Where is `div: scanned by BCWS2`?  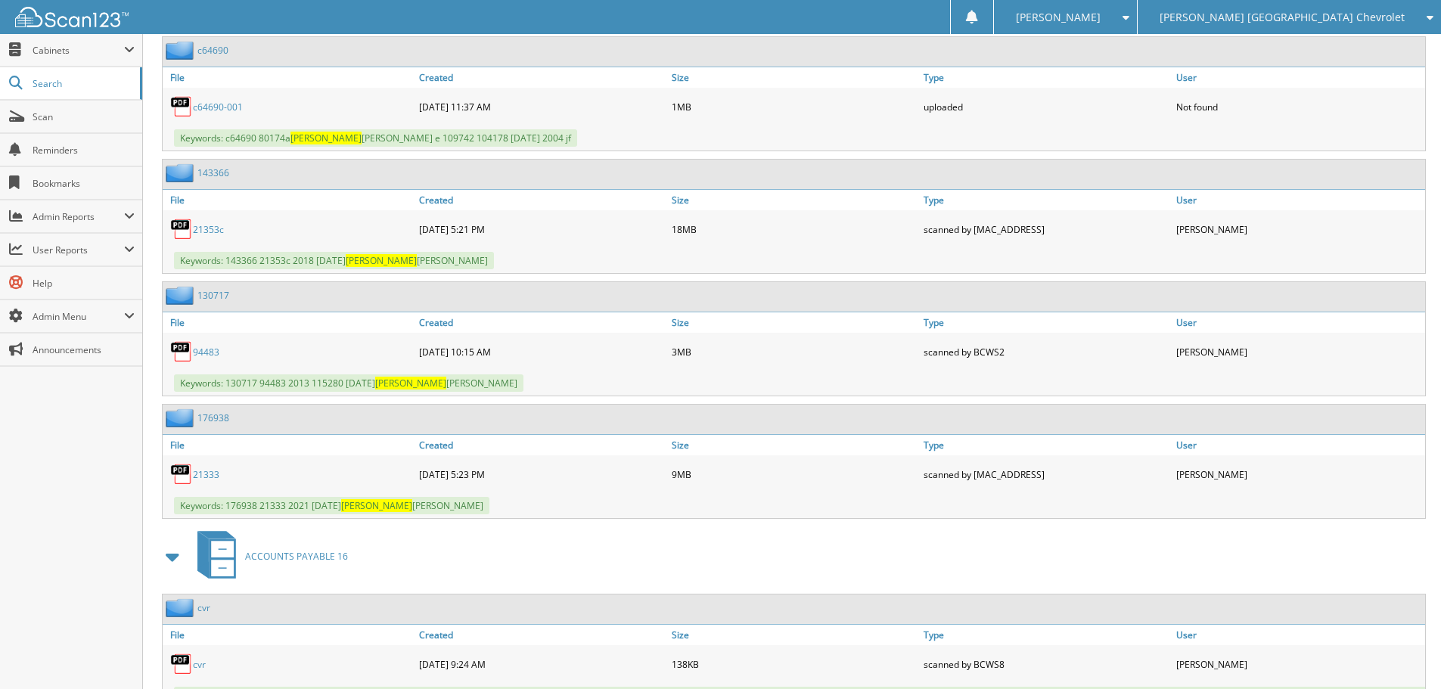 div: scanned by BCWS2 is located at coordinates (1046, 352).